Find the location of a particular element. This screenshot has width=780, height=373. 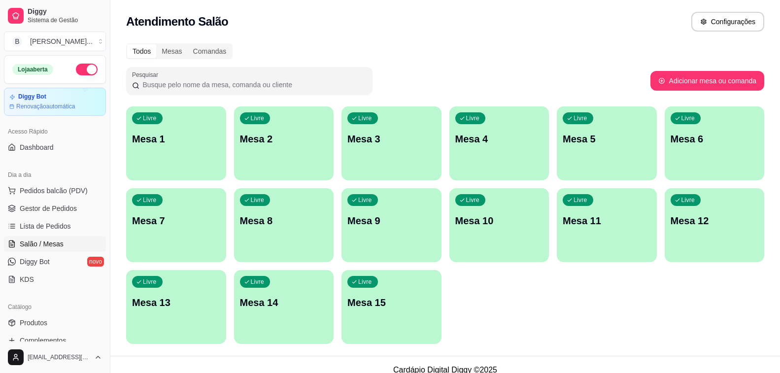

span: Gestor de Pedidos is located at coordinates (48, 208).